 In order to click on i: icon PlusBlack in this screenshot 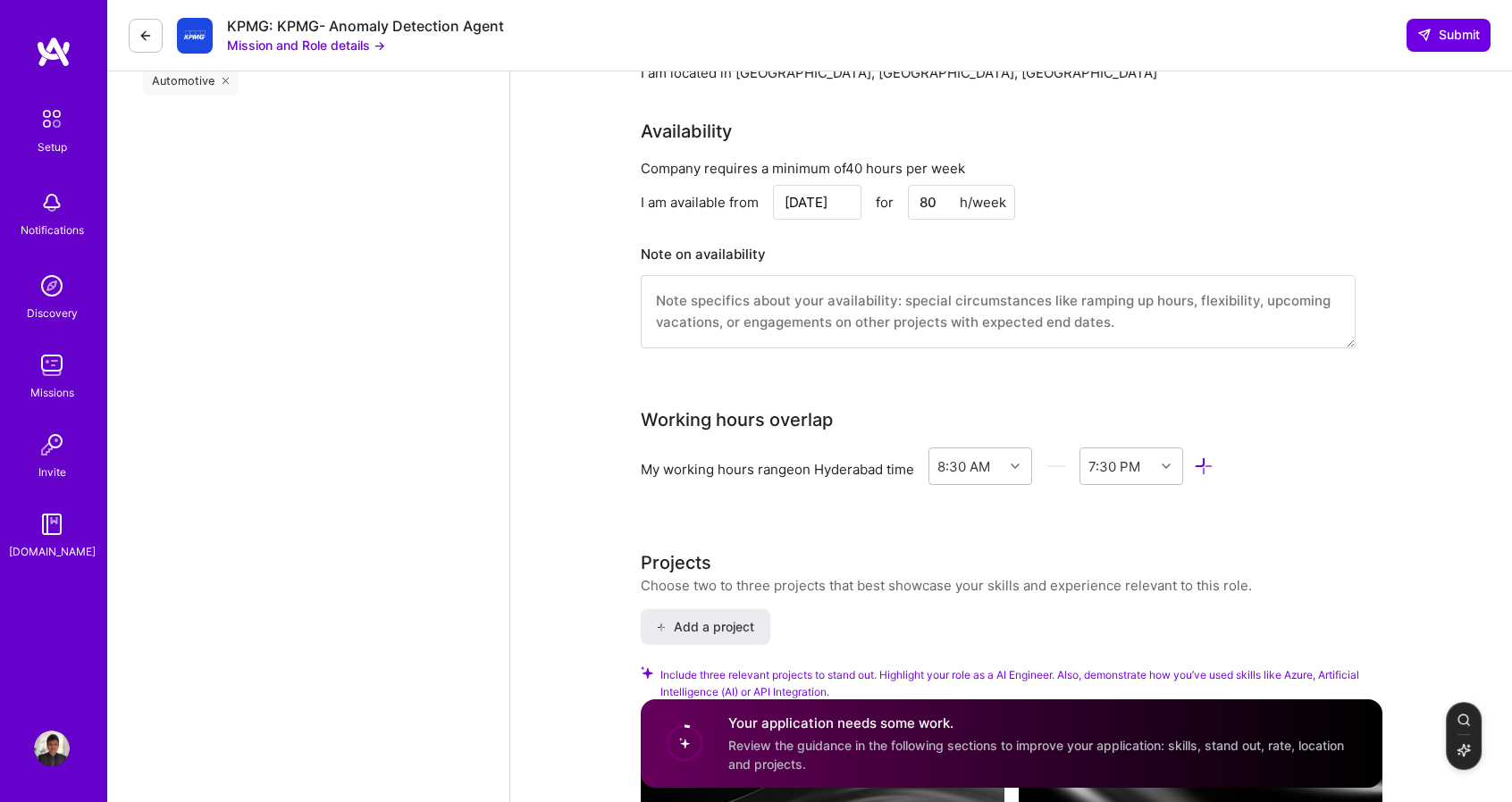, I will do `click(660, 627)`.